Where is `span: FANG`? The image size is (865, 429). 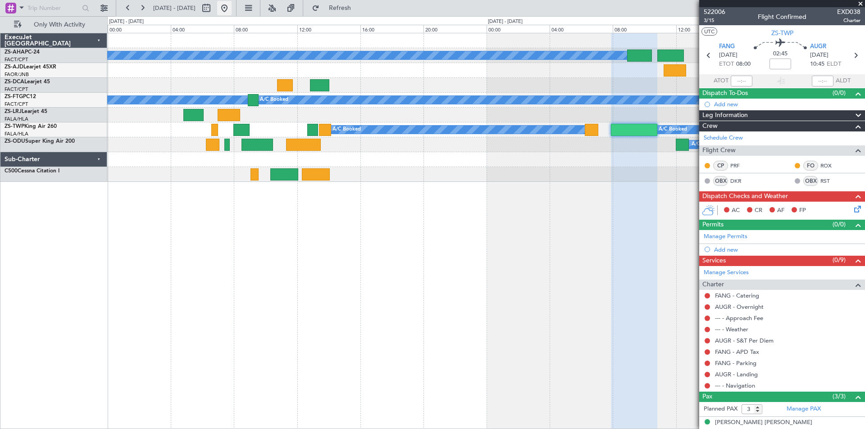 span: FANG is located at coordinates (727, 47).